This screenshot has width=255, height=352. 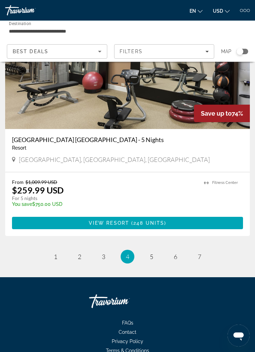 I want to click on span: 4, so click(x=128, y=256).